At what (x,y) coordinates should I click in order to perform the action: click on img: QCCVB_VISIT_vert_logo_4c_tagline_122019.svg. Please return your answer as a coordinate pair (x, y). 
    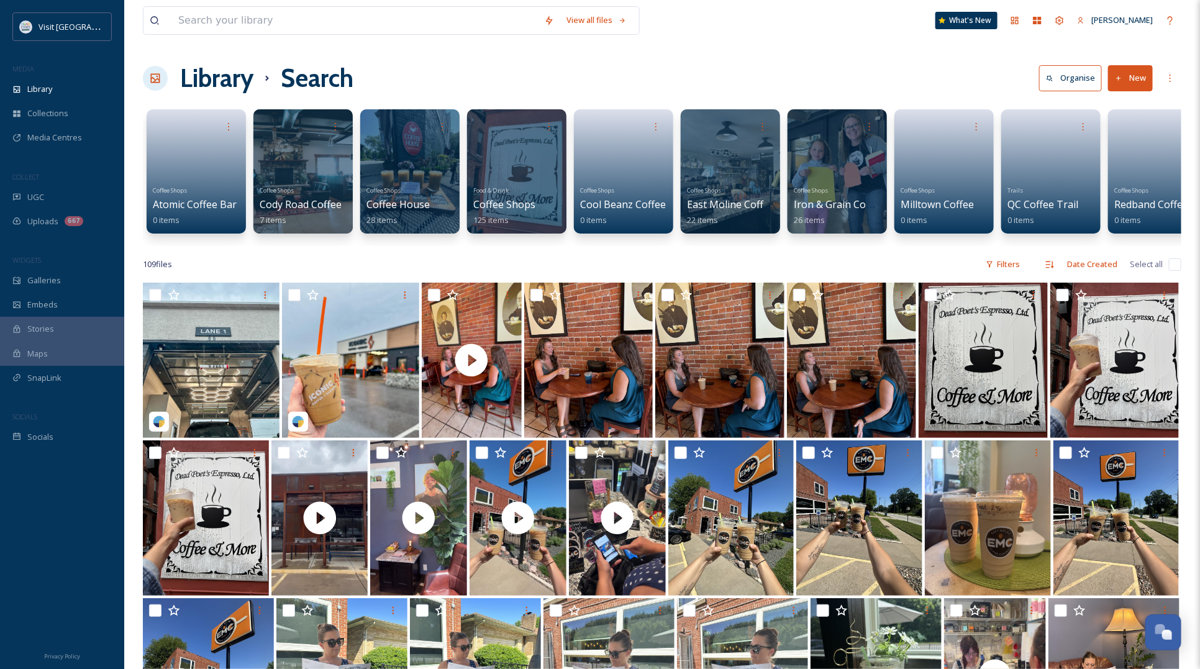
    Looking at the image, I should click on (26, 27).